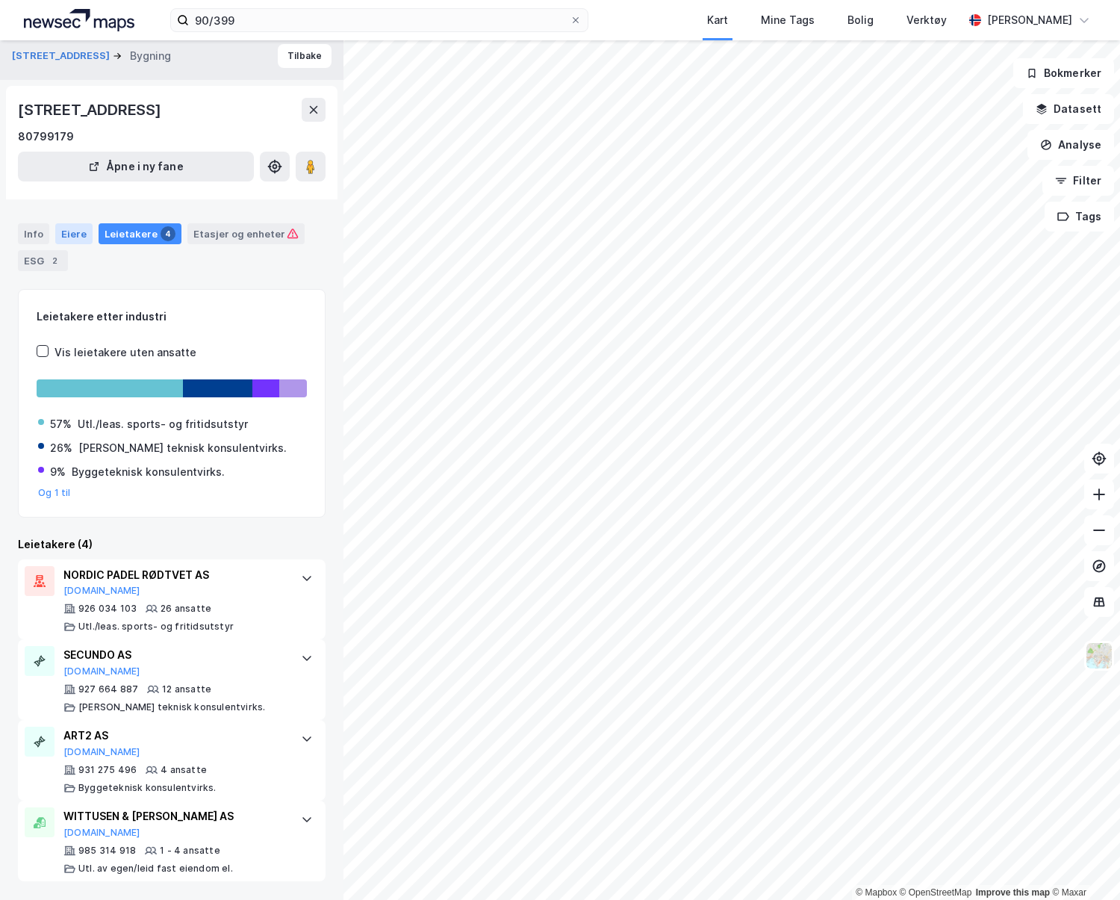  Describe the element at coordinates (1063, 73) in the screenshot. I see `button: Bokmerker` at that location.